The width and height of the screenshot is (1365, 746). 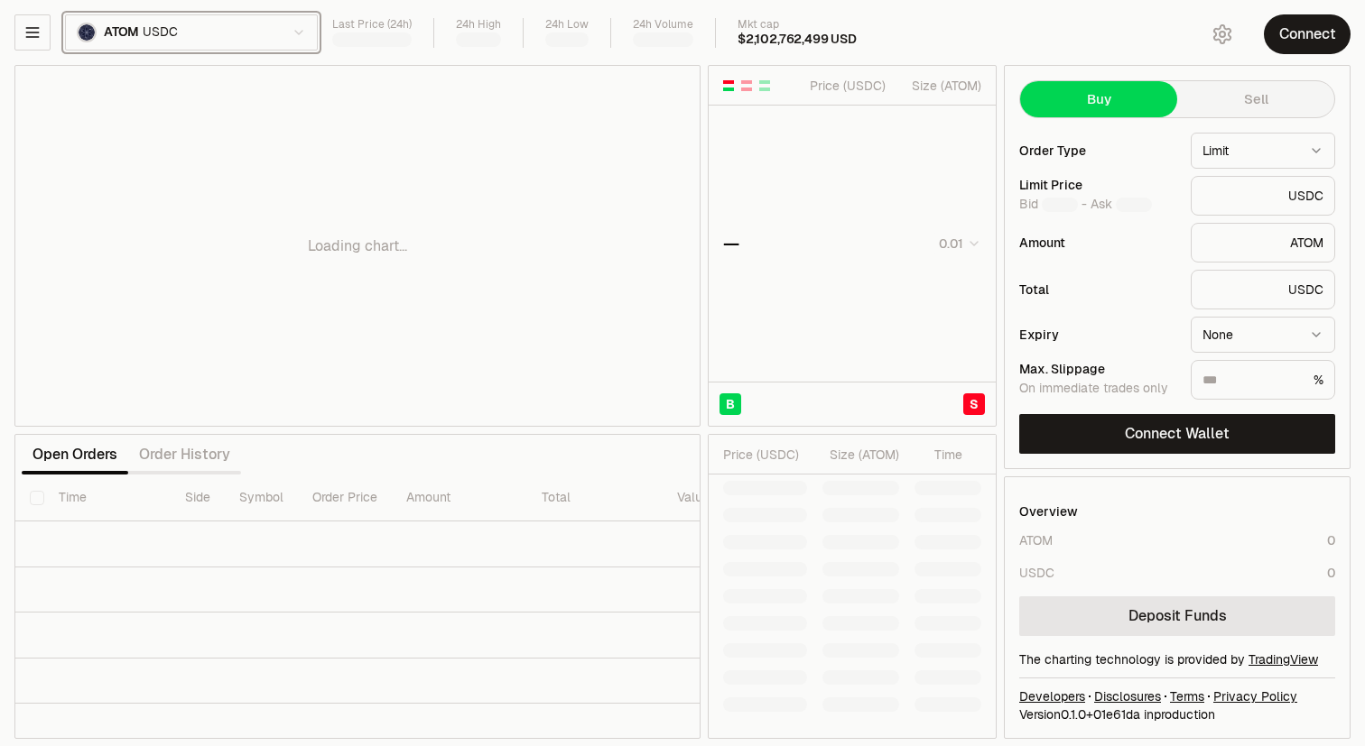 What do you see at coordinates (478, 24) in the screenshot?
I see `div: 24h High` at bounding box center [478, 24].